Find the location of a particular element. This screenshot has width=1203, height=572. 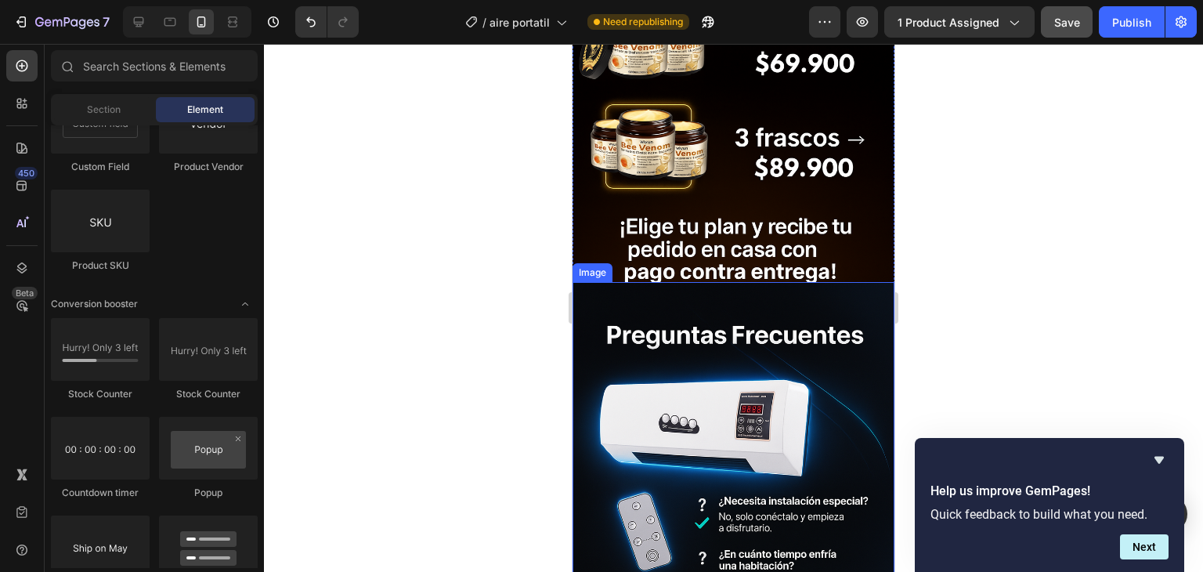

div: 450 is located at coordinates (26, 173).